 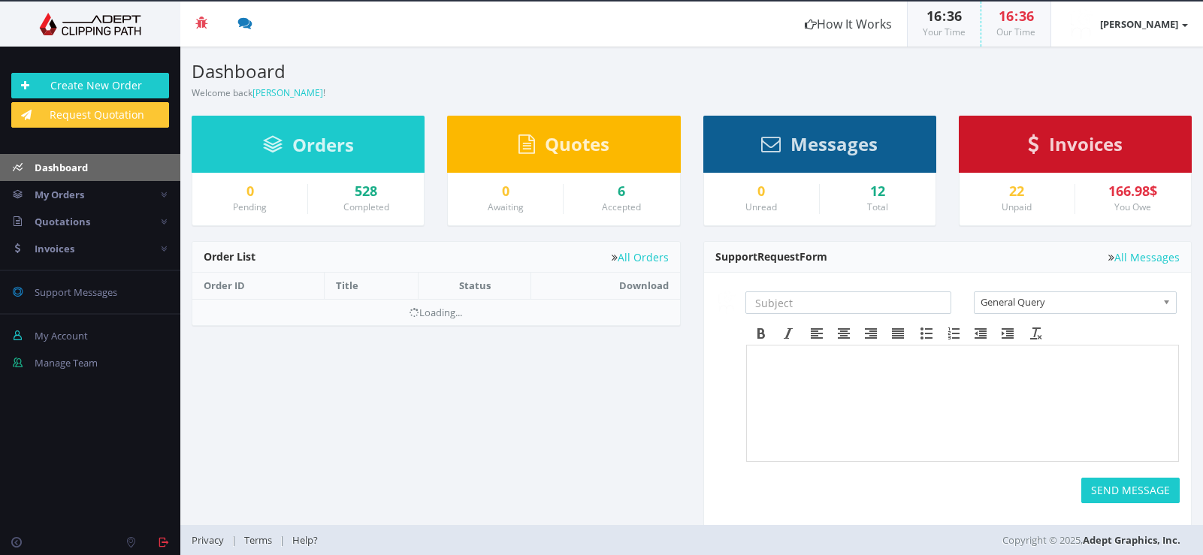 What do you see at coordinates (761, 334) in the screenshot?
I see `div: Bold` at bounding box center [761, 334].